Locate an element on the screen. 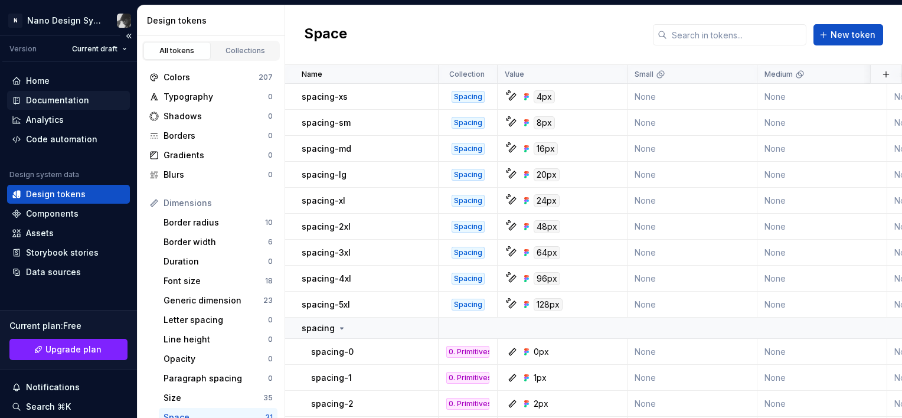 The height and width of the screenshot is (418, 902). span: Current draft is located at coordinates (94, 49).